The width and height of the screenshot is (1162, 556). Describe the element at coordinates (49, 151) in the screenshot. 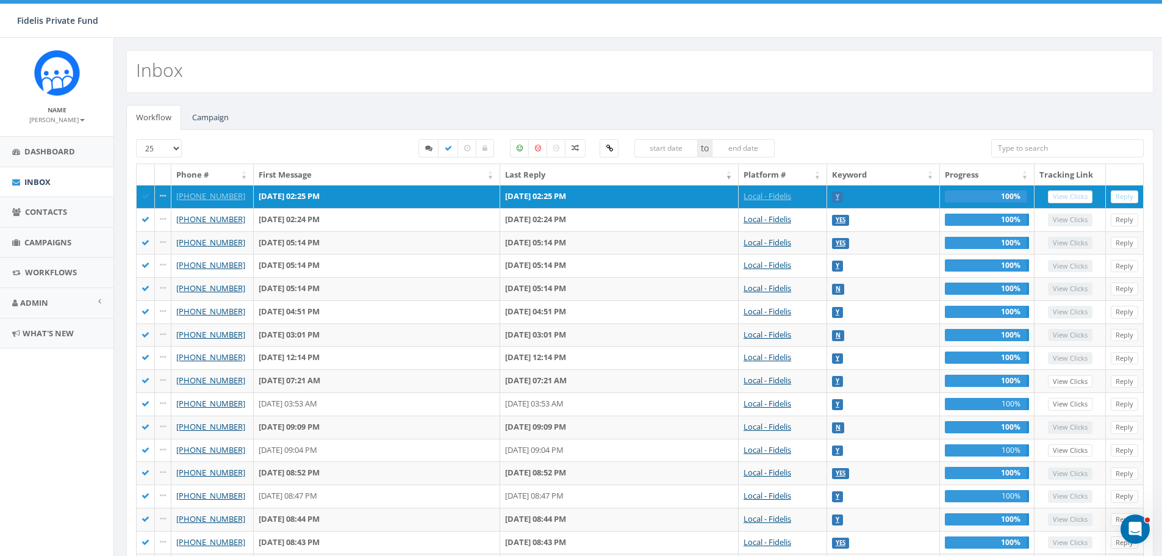

I see `span: Dashboard` at that location.